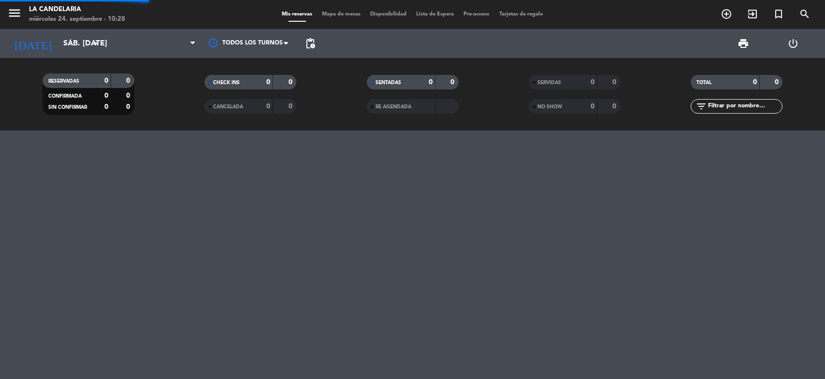 Image resolution: width=825 pixels, height=379 pixels. Describe the element at coordinates (14, 13) in the screenshot. I see `i: menu` at that location.